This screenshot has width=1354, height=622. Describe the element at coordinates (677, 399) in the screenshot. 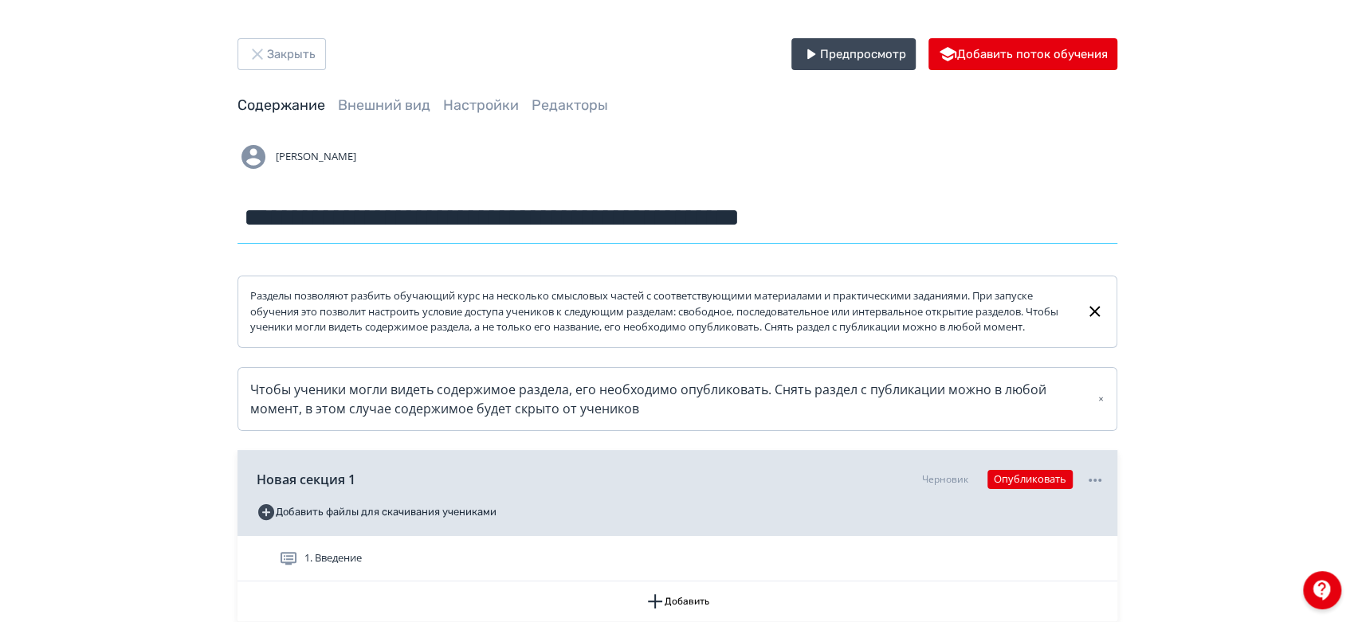

I see `div: Чтобы ученики могли видеть содержимое раздела, его необходимо опубликовать. Снять раздел с публик...` at that location.